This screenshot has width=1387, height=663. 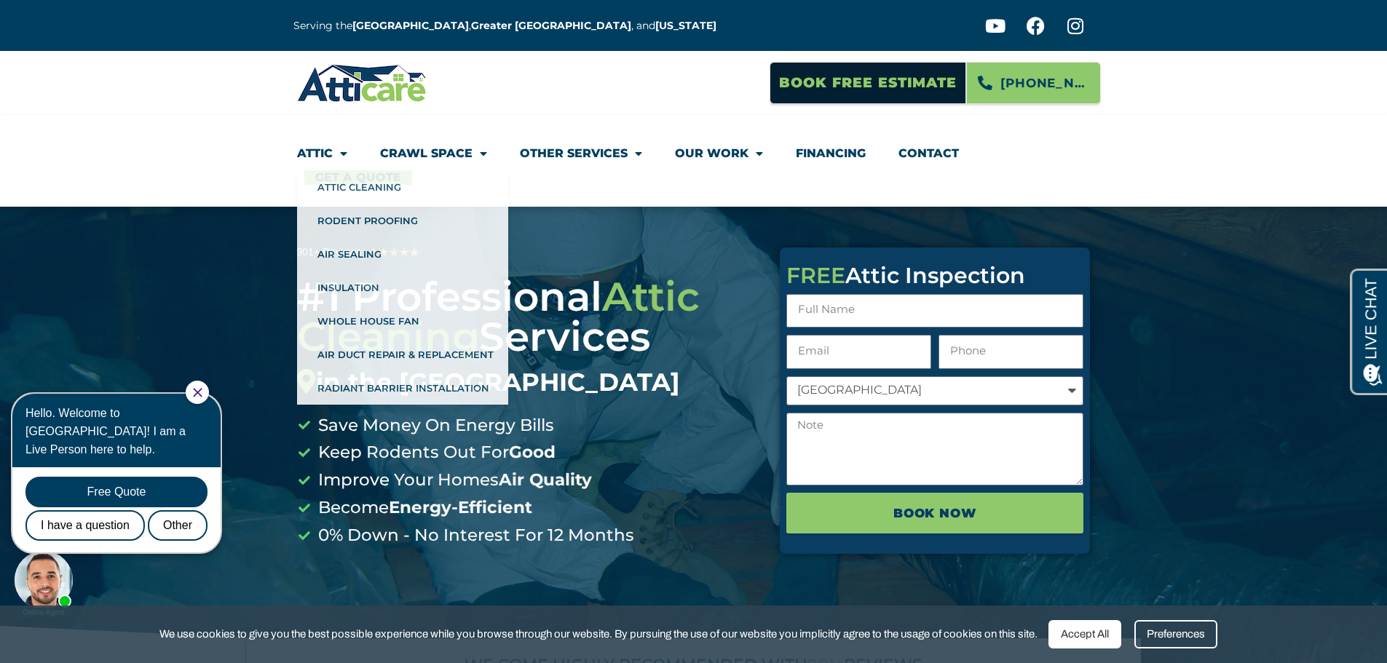 I want to click on span: FREE, so click(x=815, y=275).